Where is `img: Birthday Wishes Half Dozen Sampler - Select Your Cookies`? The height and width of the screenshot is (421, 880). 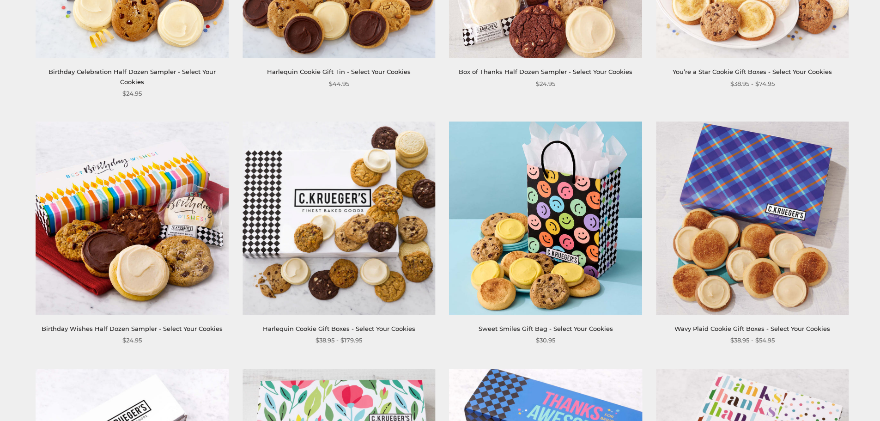 img: Birthday Wishes Half Dozen Sampler - Select Your Cookies is located at coordinates (132, 218).